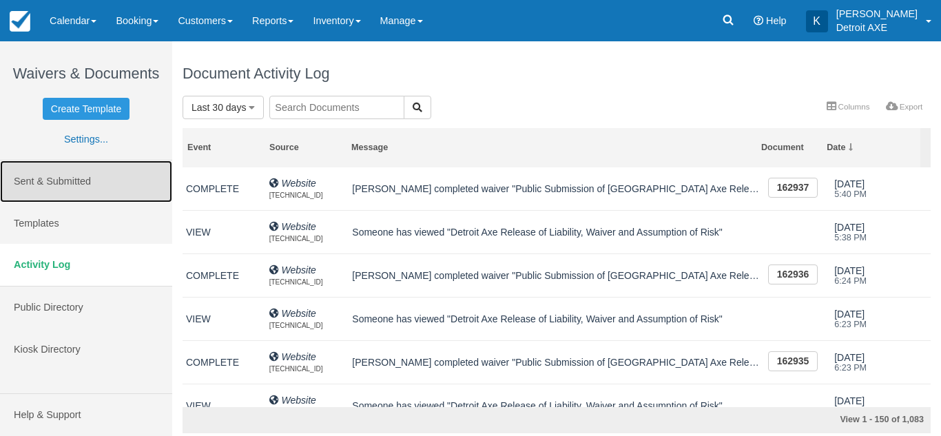  I want to click on td: 2025-10-12 18:23:17-04, so click(880, 318).